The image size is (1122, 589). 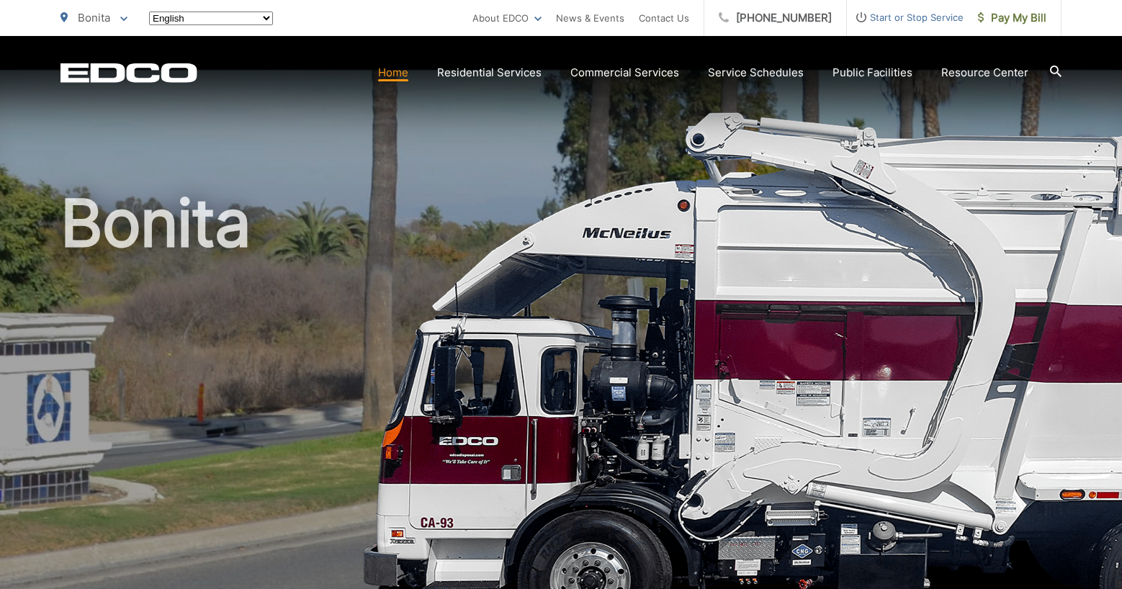 What do you see at coordinates (211, 18) in the screenshot?
I see `select: Select a language` at bounding box center [211, 18].